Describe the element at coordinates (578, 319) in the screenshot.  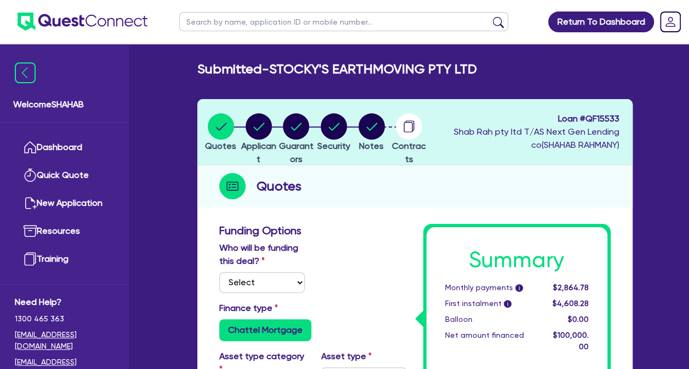
I see `span: $0.00` at that location.